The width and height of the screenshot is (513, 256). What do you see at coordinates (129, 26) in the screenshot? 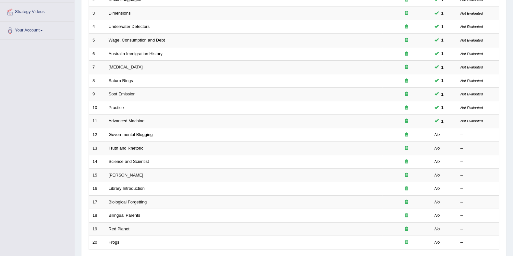
I see `a: Underwater Detectors` at bounding box center [129, 26].